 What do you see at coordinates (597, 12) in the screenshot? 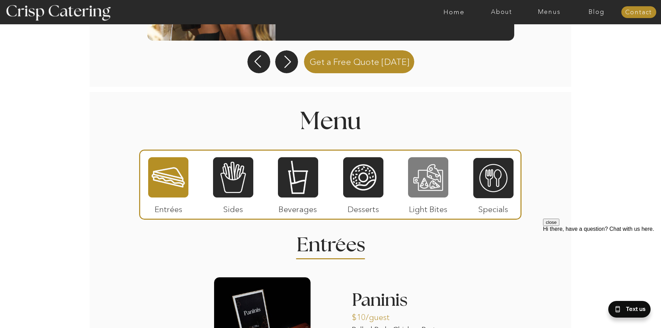
I see `a: Blog` at bounding box center [597, 12].